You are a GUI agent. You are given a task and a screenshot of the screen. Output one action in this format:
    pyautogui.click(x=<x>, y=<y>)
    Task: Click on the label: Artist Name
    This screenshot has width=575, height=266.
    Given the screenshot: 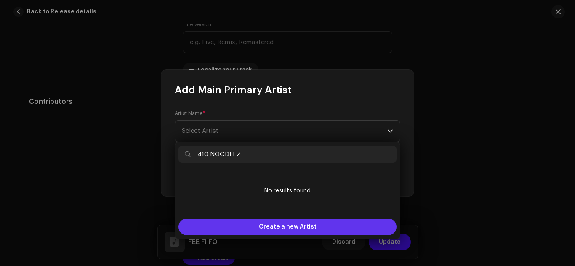 What is the action you would take?
    pyautogui.click(x=190, y=114)
    